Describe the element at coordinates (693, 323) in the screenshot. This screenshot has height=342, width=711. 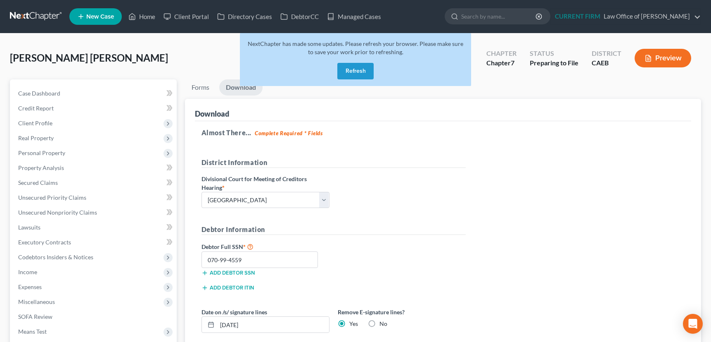
I see `div: Open Intercom Messenger` at that location.